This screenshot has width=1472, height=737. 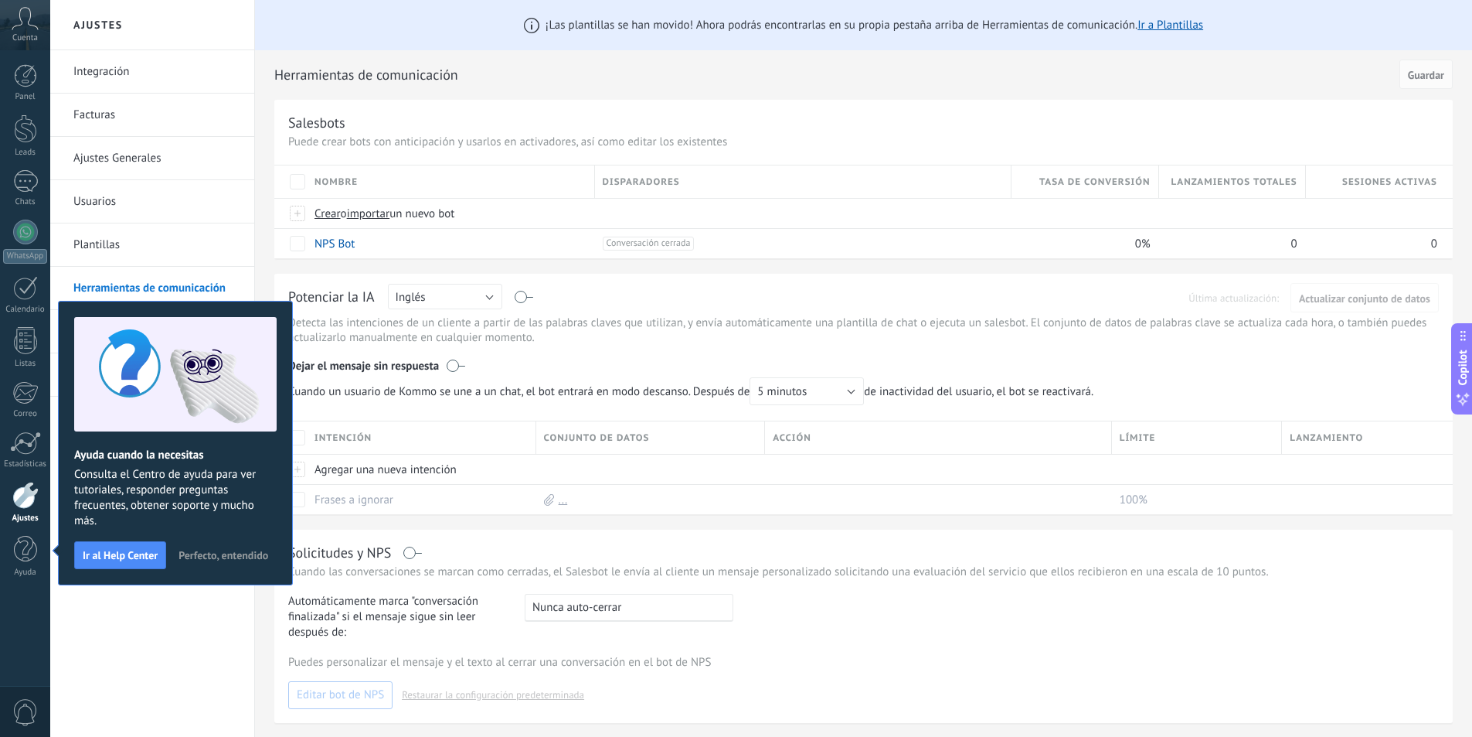 I want to click on span: de inactividad del usuario, el bot se reactivará., so click(x=695, y=391).